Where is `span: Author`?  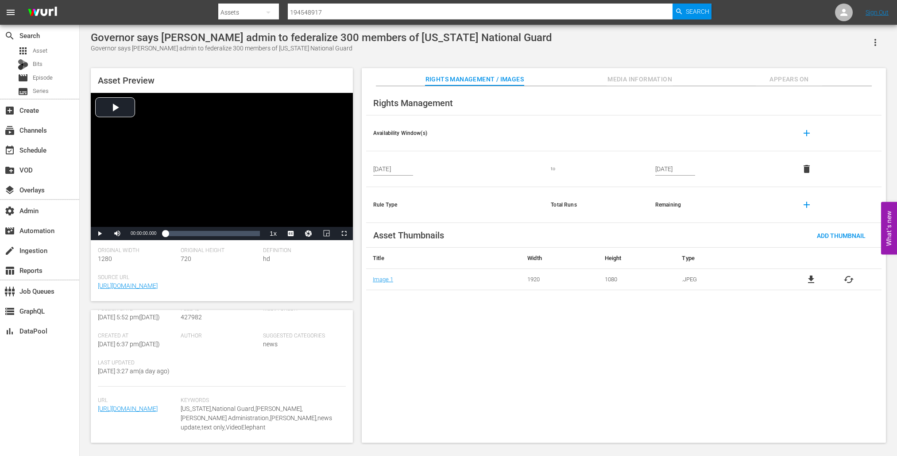
span: Author is located at coordinates (220, 336).